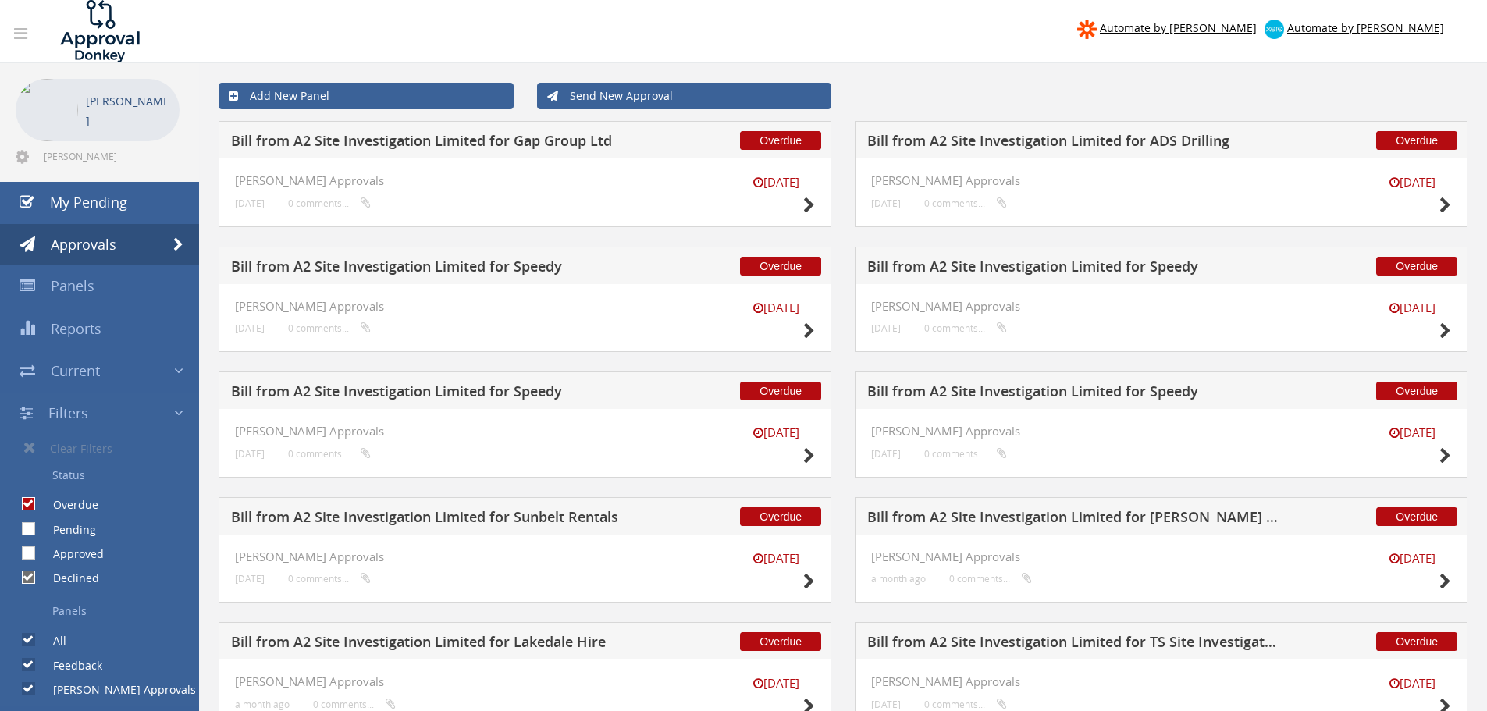  I want to click on span: Reports, so click(76, 329).